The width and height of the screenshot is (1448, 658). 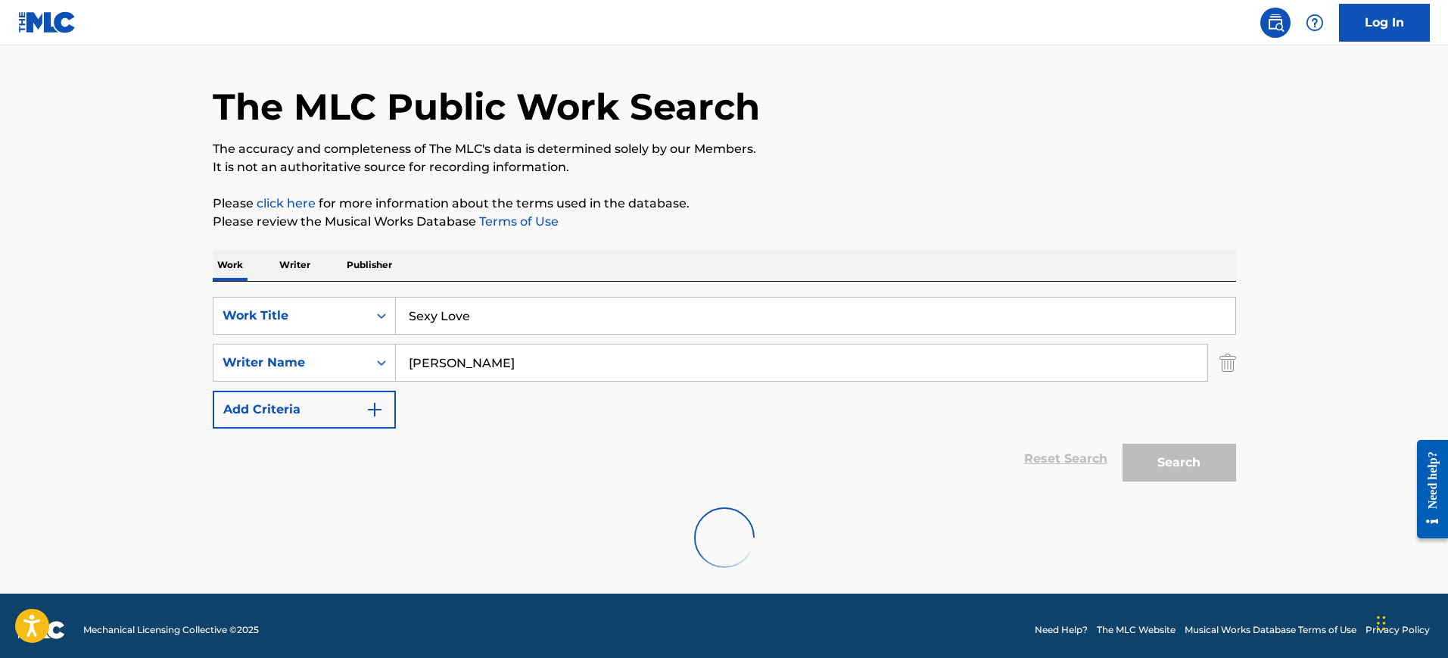 I want to click on div: Work Title, so click(x=291, y=316).